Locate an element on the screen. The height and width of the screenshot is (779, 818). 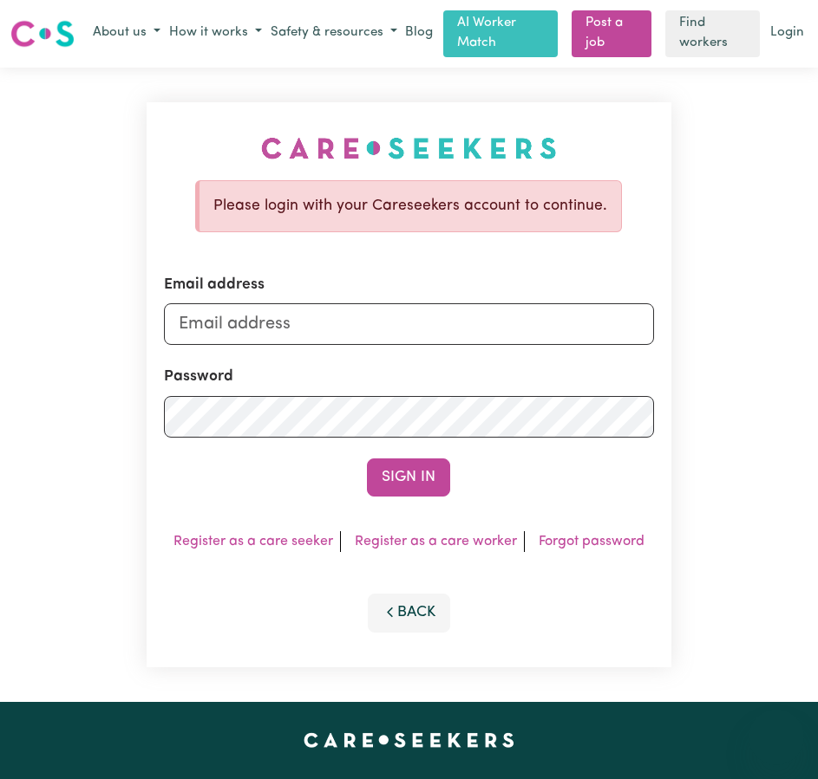
a: Register as a care worker is located at coordinates (435, 542).